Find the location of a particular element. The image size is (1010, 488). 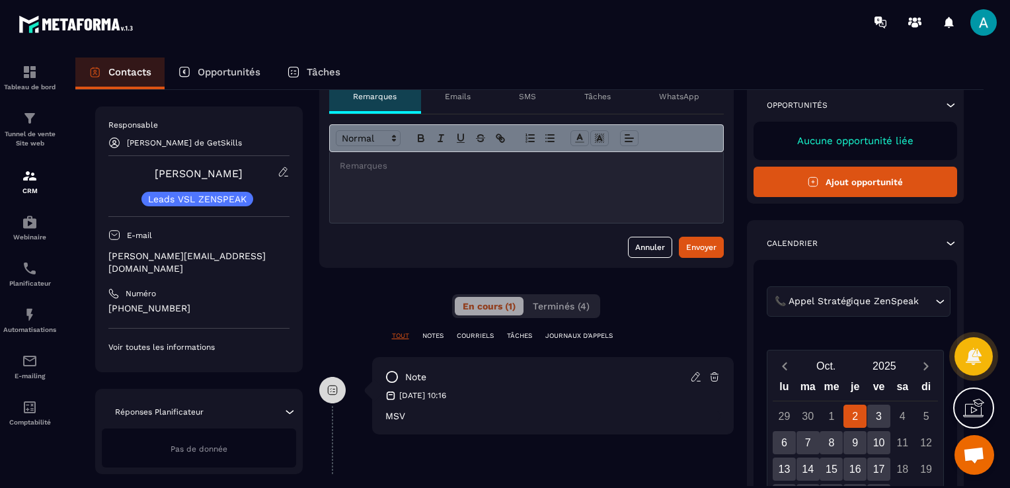

div: 17 is located at coordinates (878, 469).